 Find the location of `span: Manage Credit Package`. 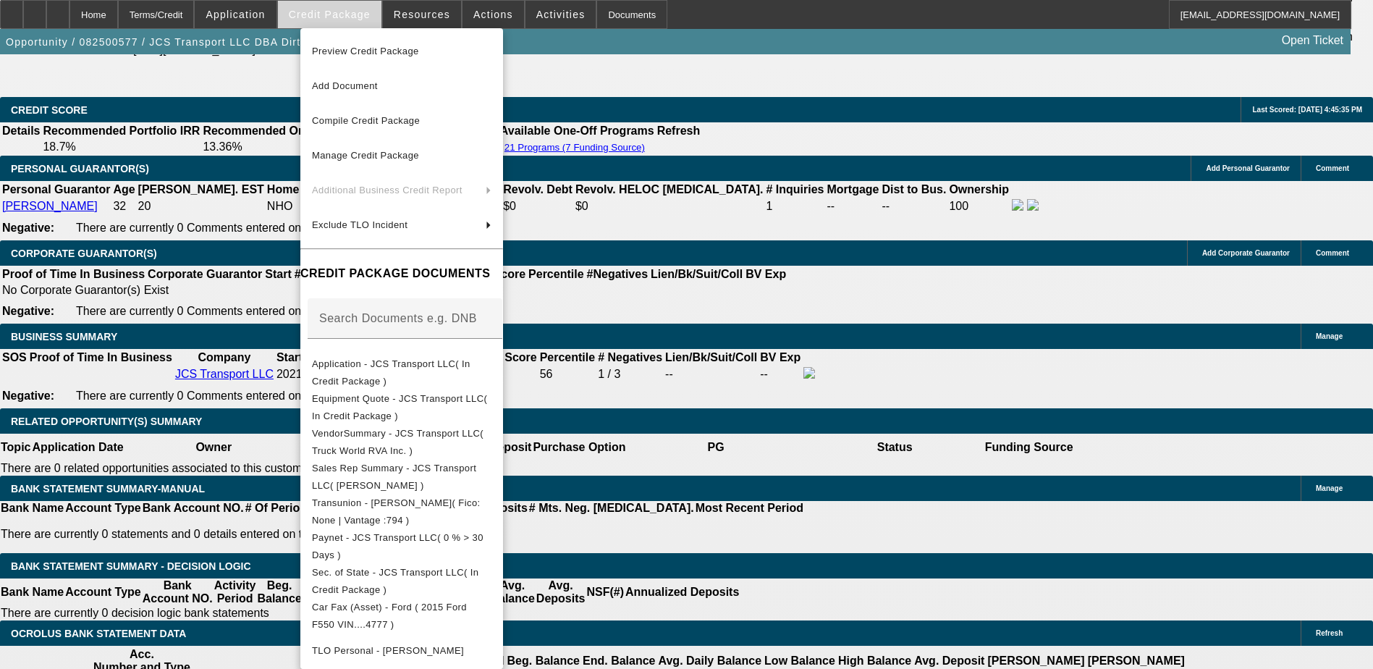

span: Manage Credit Package is located at coordinates (365, 155).